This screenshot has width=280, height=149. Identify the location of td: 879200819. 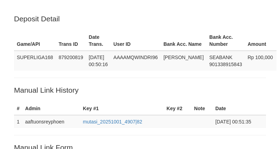
(71, 61).